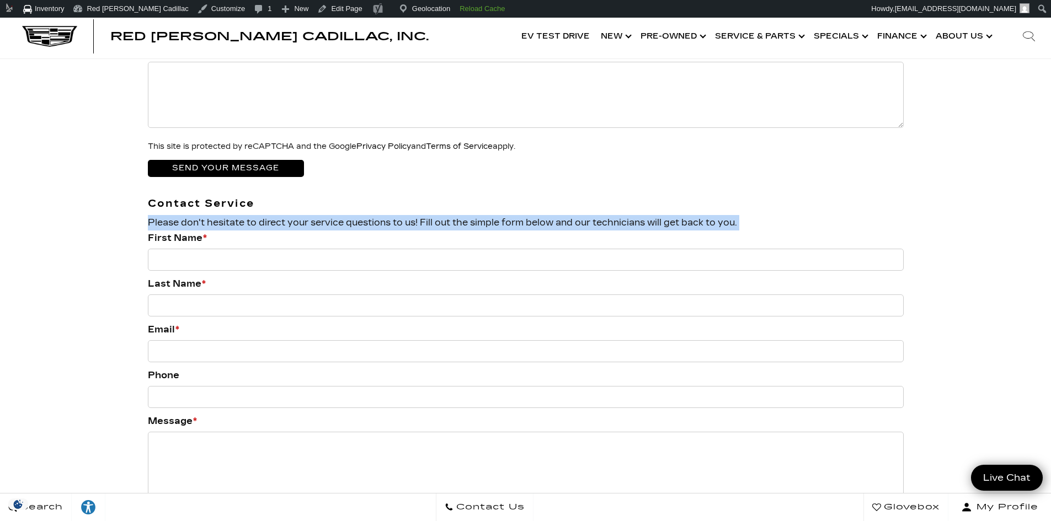 This screenshot has width=1051, height=521. I want to click on a: Explore your accessibility options, so click(88, 507).